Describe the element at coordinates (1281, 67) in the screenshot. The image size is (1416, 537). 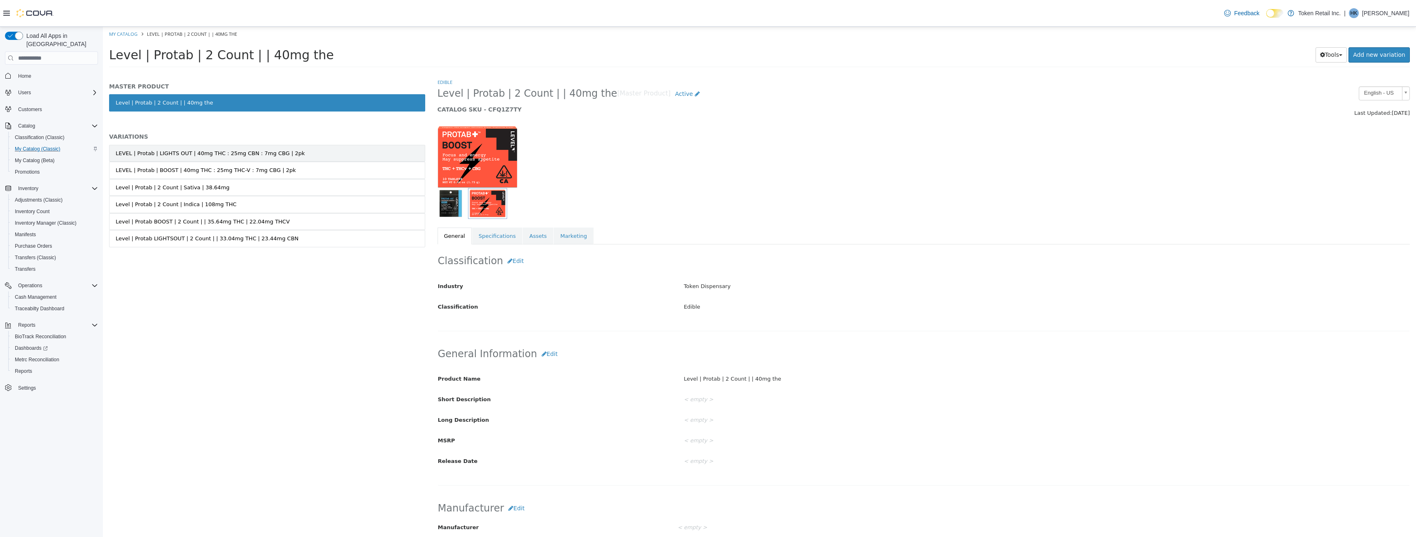
I see `a: English - US` at that location.